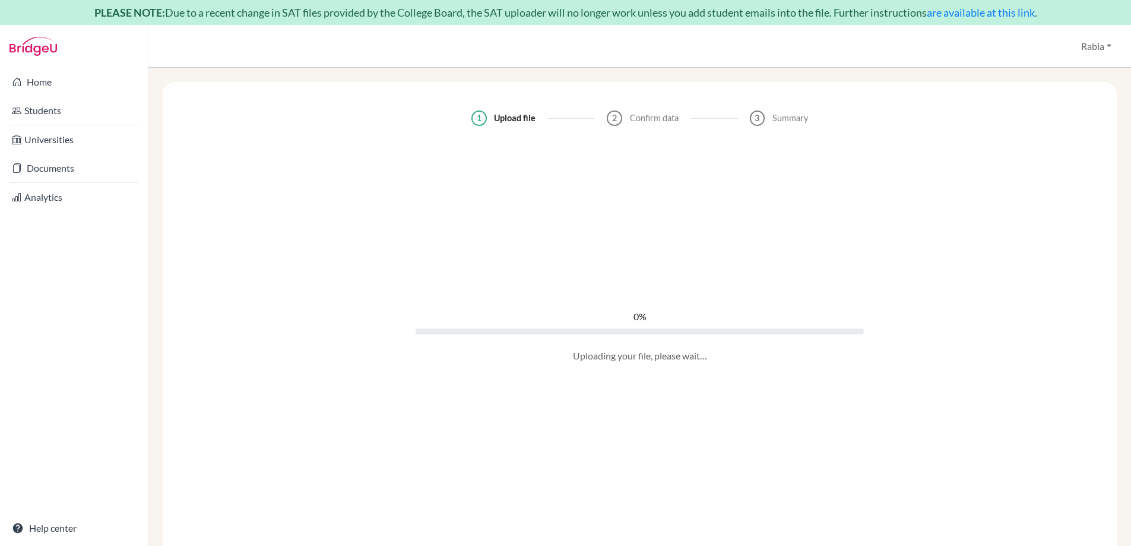 This screenshot has height=546, width=1131. What do you see at coordinates (640, 316) in the screenshot?
I see `div: 0%` at bounding box center [640, 316].